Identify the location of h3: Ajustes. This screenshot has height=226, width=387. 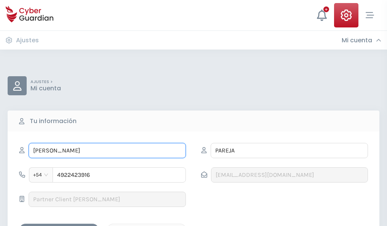
(27, 40).